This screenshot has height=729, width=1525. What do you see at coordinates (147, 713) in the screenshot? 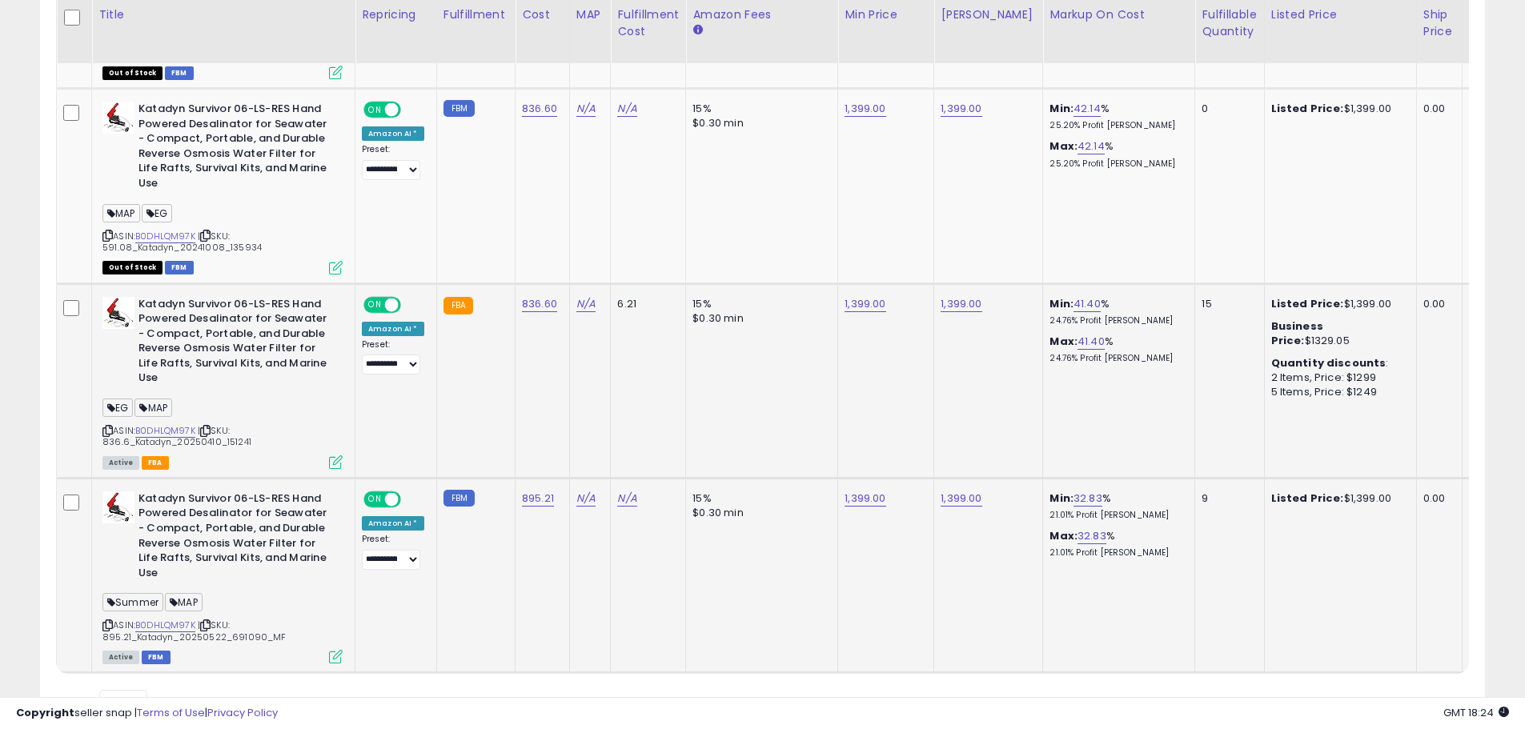
I see `div: seller snap | |` at bounding box center [147, 713].